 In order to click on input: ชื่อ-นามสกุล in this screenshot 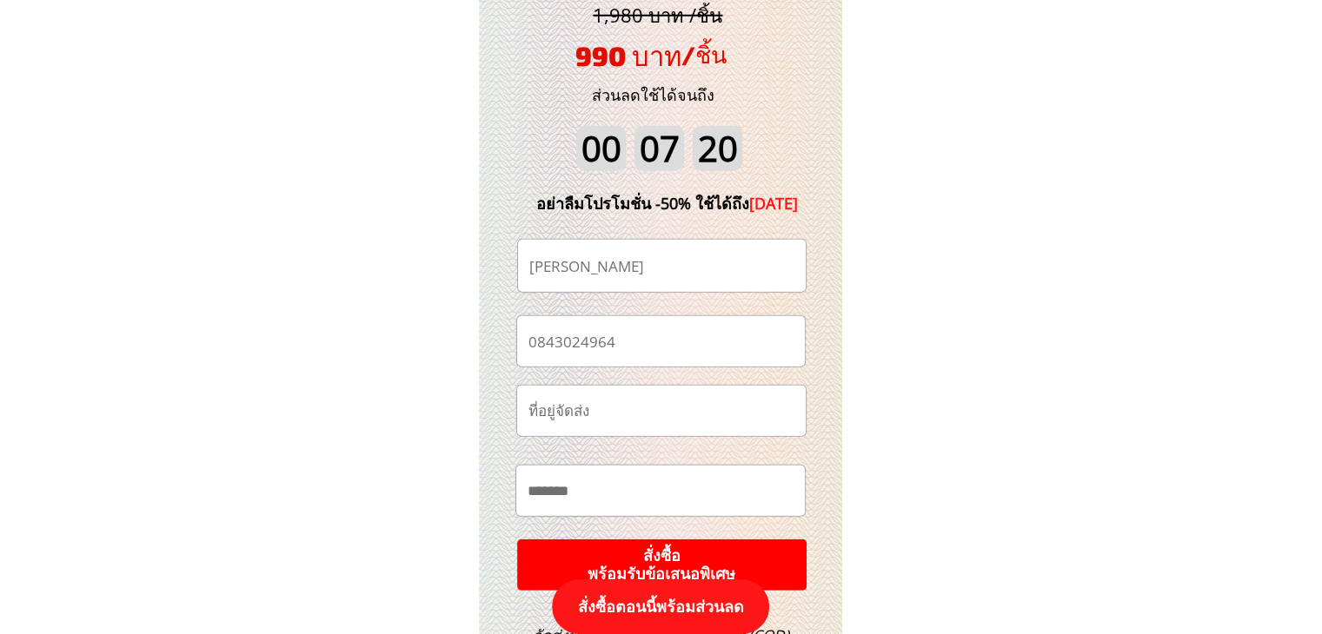, I will do `click(661, 266)`.